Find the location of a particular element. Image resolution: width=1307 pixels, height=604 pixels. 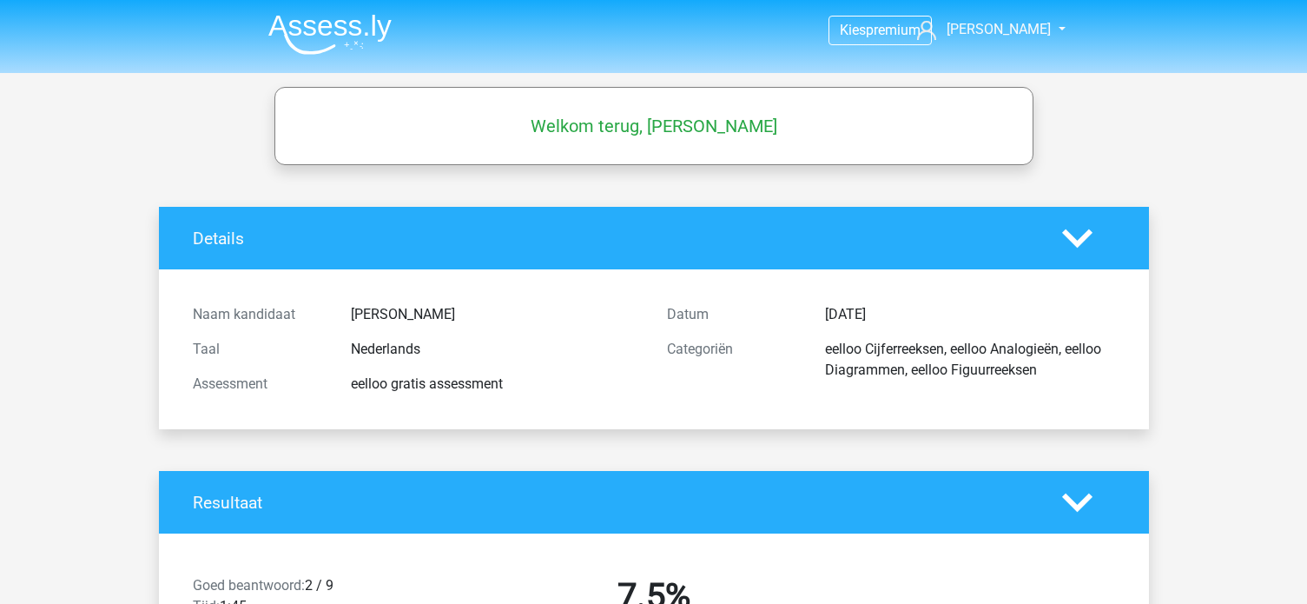

img: Assessly is located at coordinates (330, 34).